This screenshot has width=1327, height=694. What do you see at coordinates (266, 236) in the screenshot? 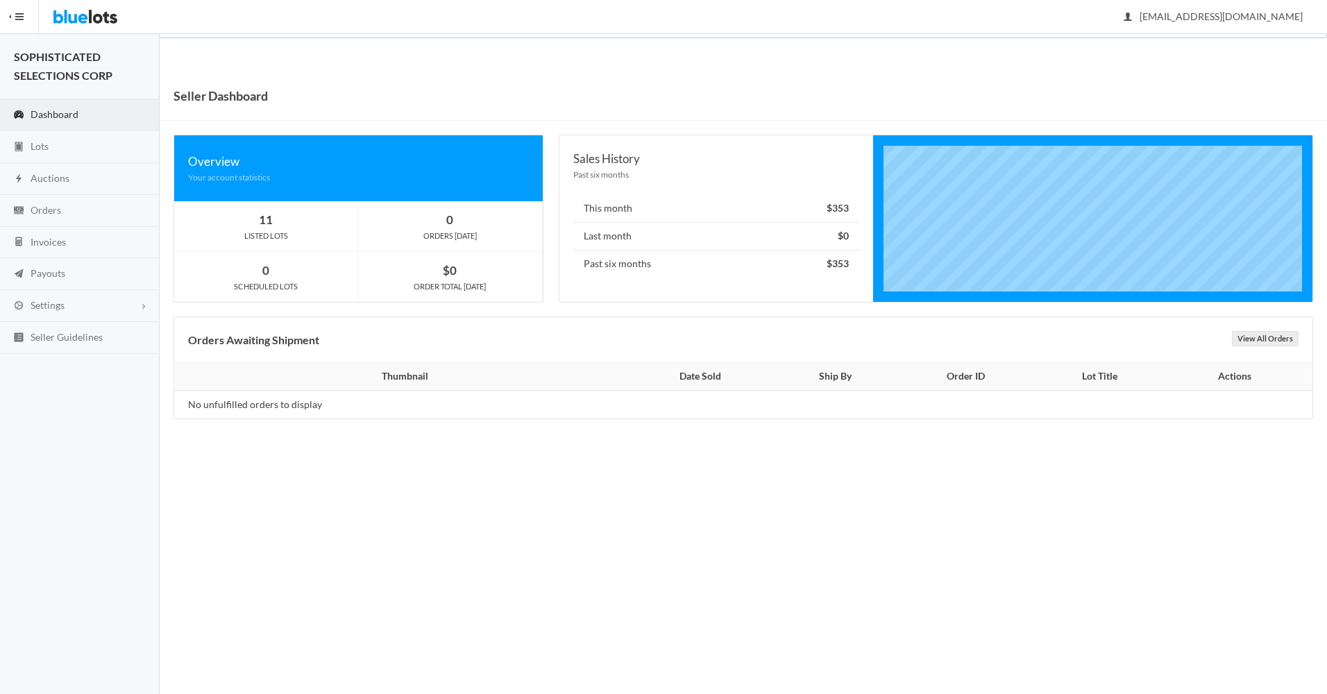
I see `div: LISTED LOTS` at bounding box center [266, 236].